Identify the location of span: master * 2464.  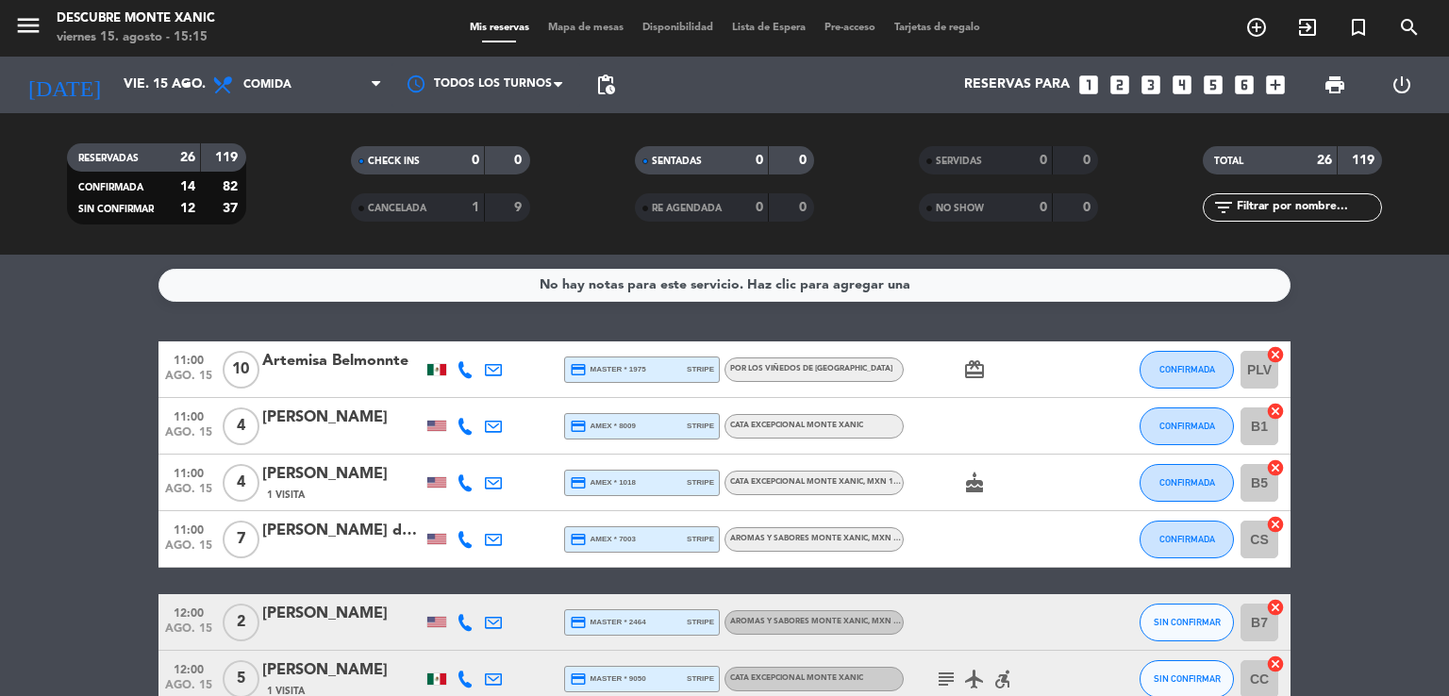
(608, 623).